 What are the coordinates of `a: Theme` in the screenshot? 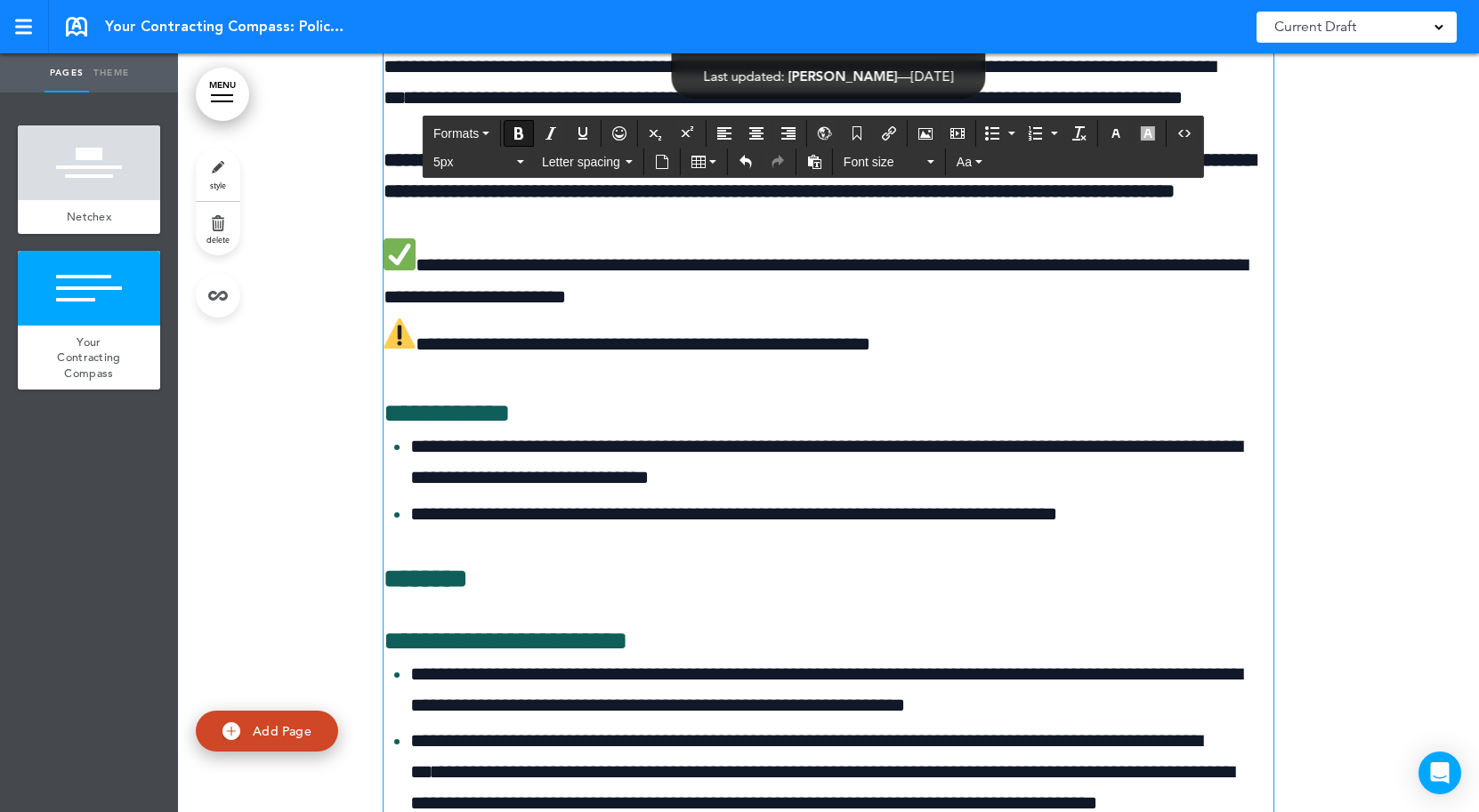 It's located at (112, 73).